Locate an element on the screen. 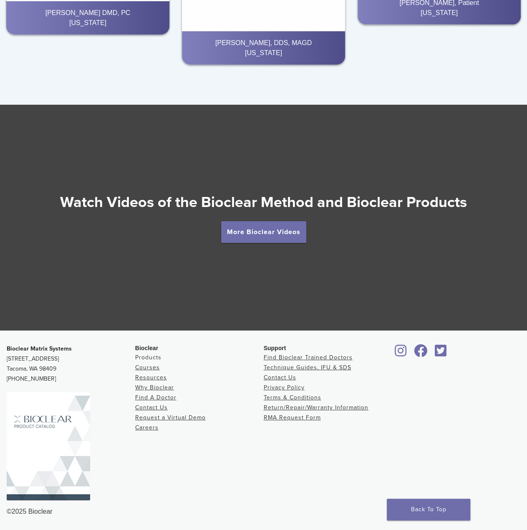 The image size is (527, 530). a: Request a Virtual Demo is located at coordinates (170, 417).